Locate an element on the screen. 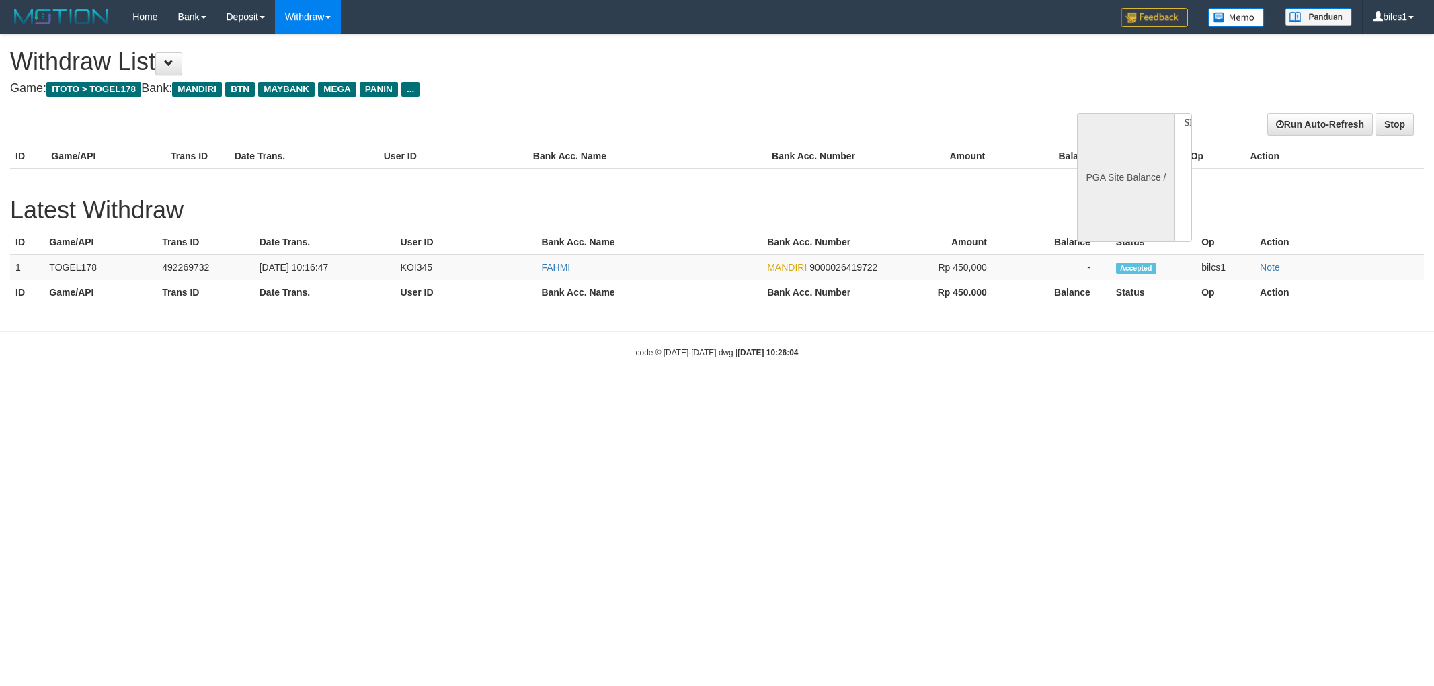 Image resolution: width=1434 pixels, height=686 pixels. img: Feedback.jpg is located at coordinates (1154, 17).